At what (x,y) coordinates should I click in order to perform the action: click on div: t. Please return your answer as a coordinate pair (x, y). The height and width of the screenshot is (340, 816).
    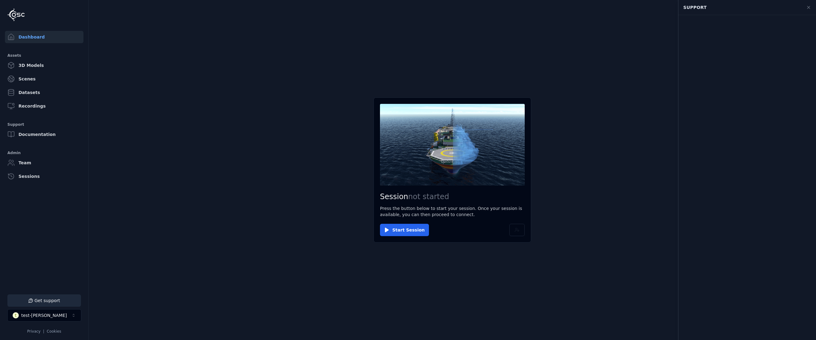
    Looking at the image, I should click on (16, 315).